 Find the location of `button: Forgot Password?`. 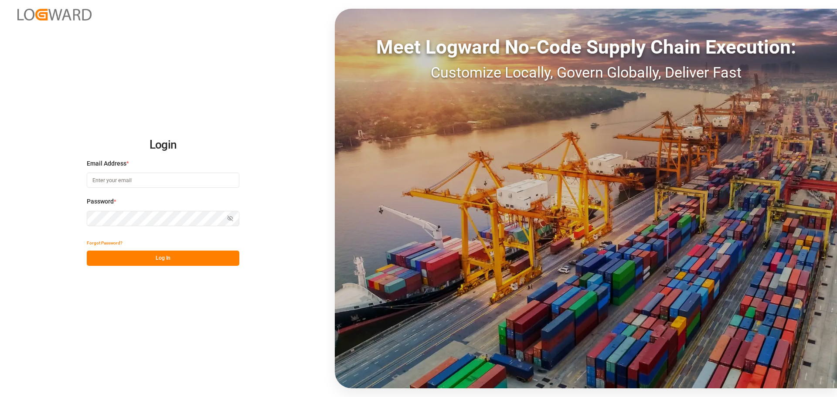

button: Forgot Password? is located at coordinates (105, 243).